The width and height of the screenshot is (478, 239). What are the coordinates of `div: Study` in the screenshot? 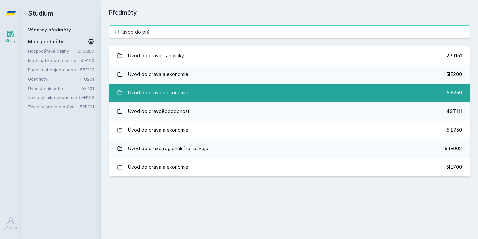 It's located at (11, 41).